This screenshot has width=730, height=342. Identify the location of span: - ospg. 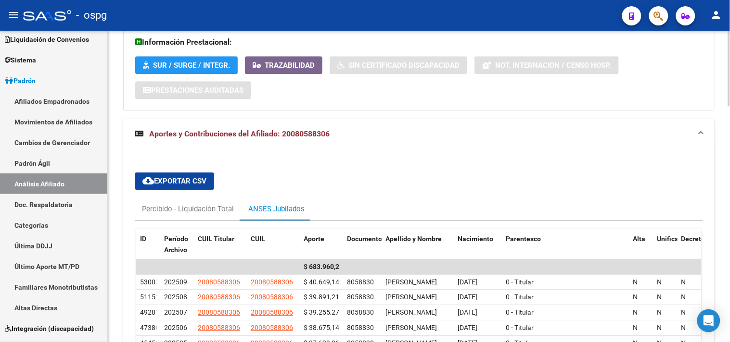
(91, 15).